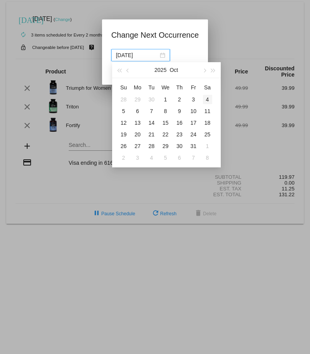 The image size is (310, 354). Describe the element at coordinates (208, 123) in the screenshot. I see `td: 10/18/2025` at that location.